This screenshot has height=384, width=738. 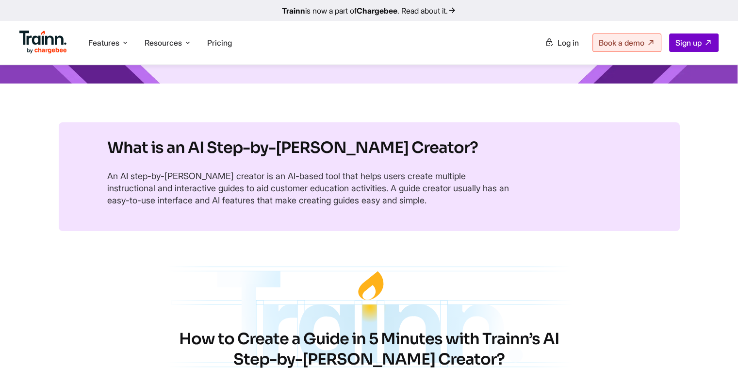 I want to click on a: Log in, so click(x=562, y=43).